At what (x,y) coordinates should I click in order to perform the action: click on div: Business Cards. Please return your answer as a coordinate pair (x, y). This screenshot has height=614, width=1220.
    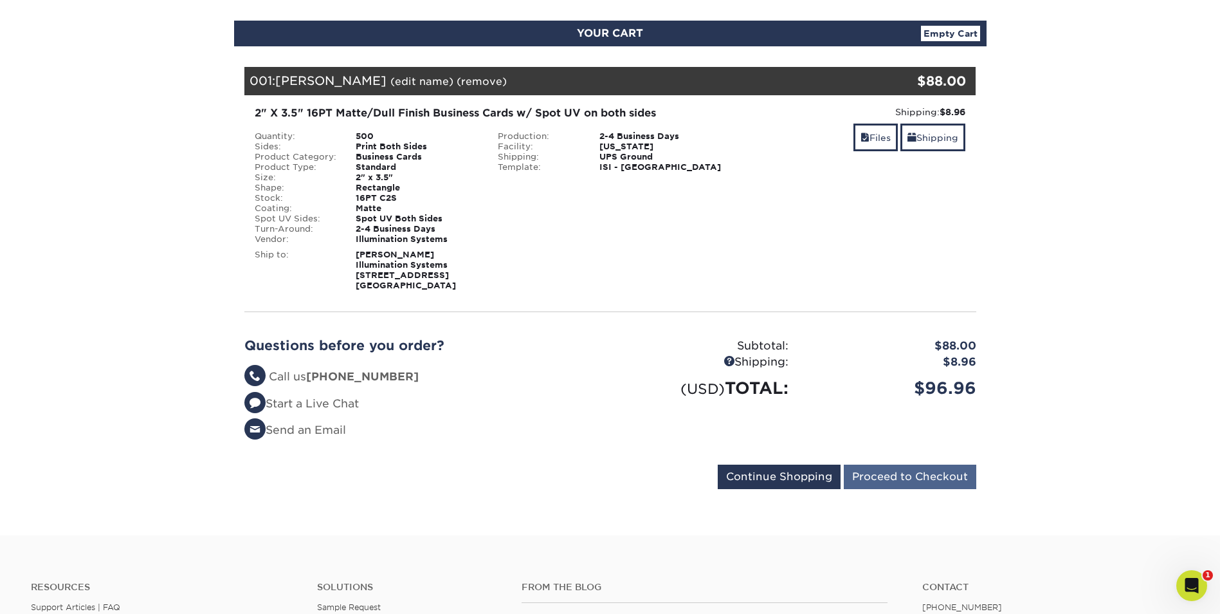
    Looking at the image, I should click on (417, 157).